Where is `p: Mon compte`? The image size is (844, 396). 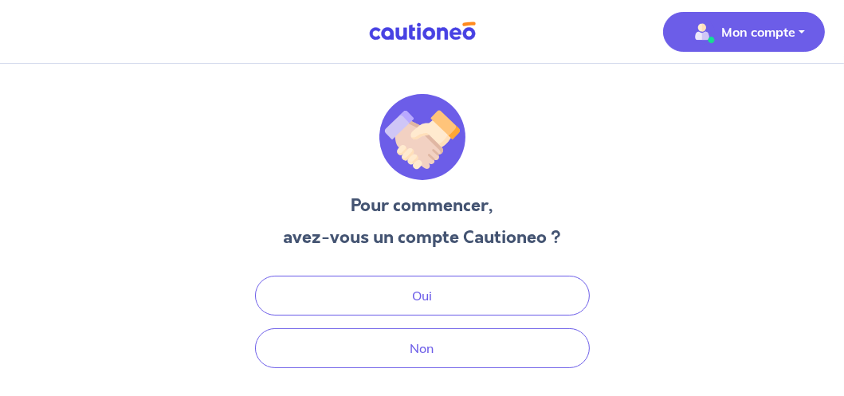 p: Mon compte is located at coordinates (758, 32).